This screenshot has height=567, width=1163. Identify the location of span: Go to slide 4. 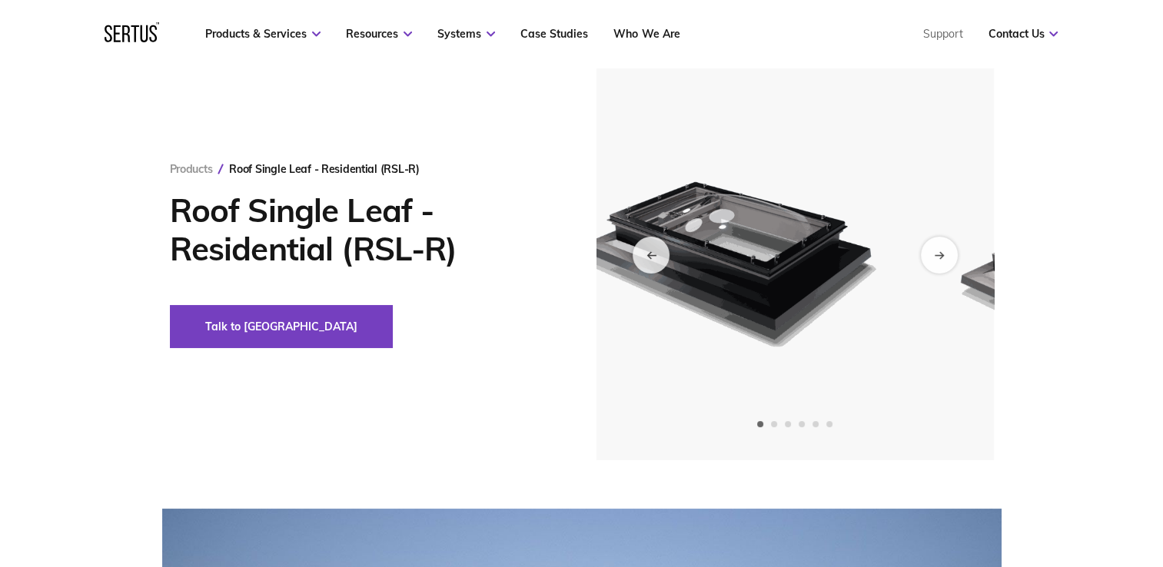
(802, 424).